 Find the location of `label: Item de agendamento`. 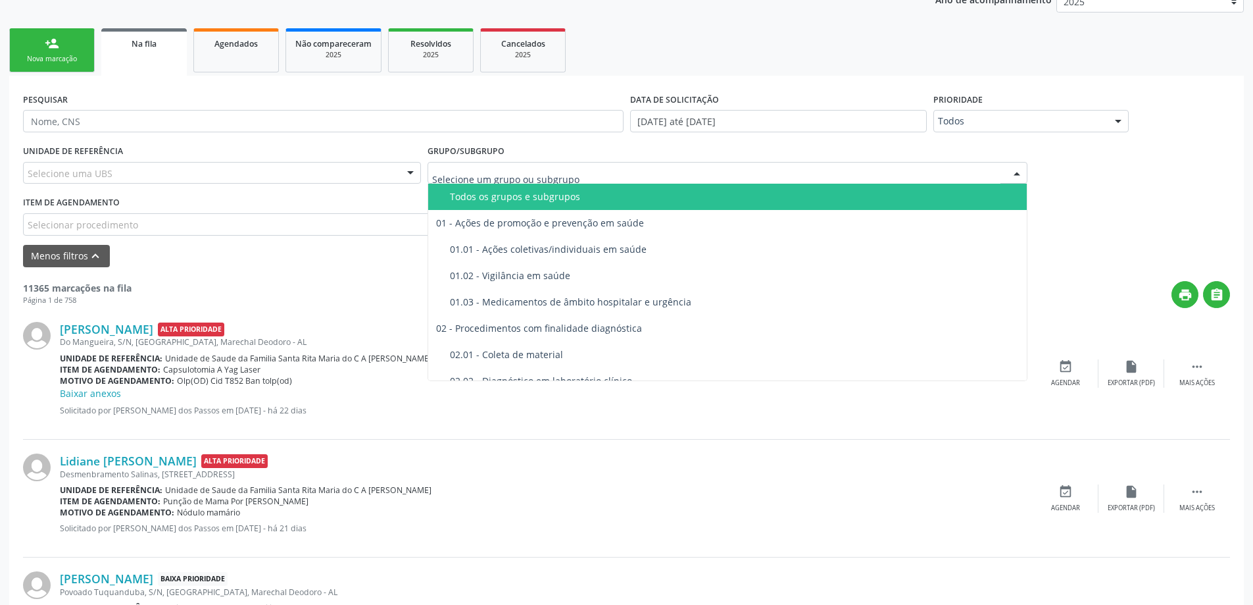

label: Item de agendamento is located at coordinates (71, 203).